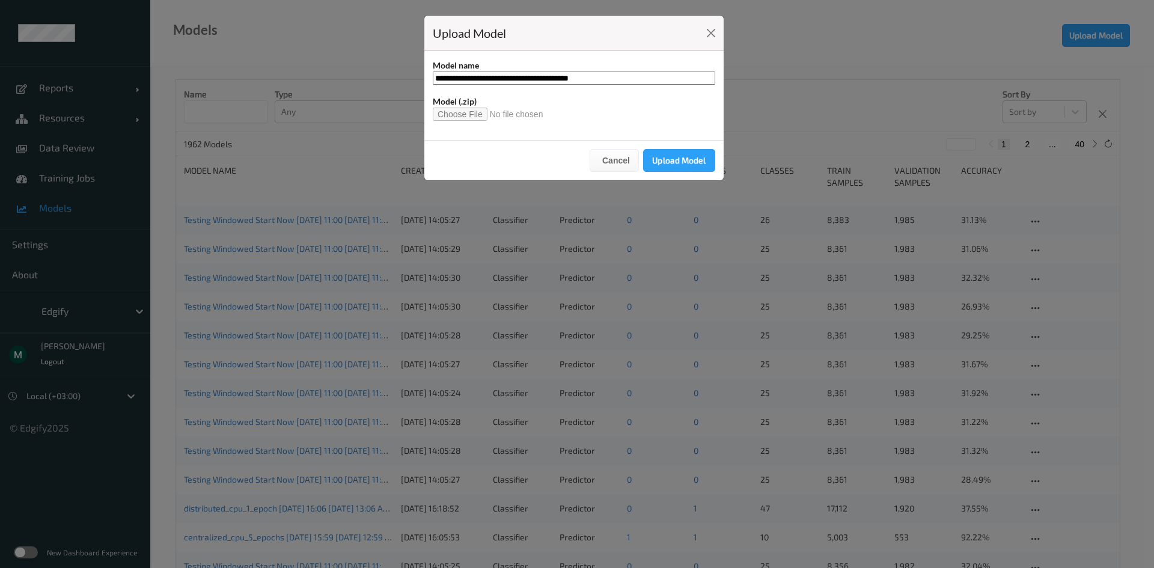 Image resolution: width=1154 pixels, height=568 pixels. I want to click on label: Model name, so click(574, 66).